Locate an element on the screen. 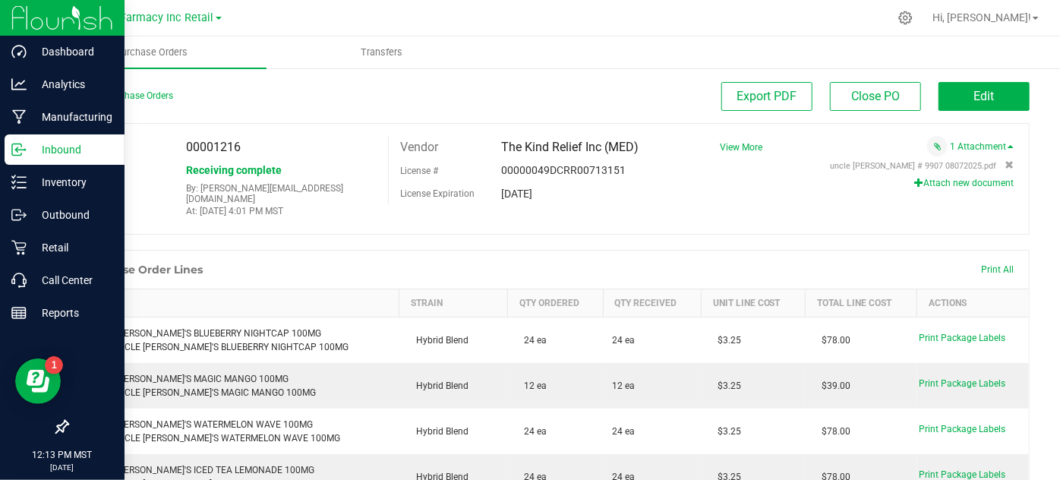  inline-svg: Dashboard is located at coordinates (19, 52).